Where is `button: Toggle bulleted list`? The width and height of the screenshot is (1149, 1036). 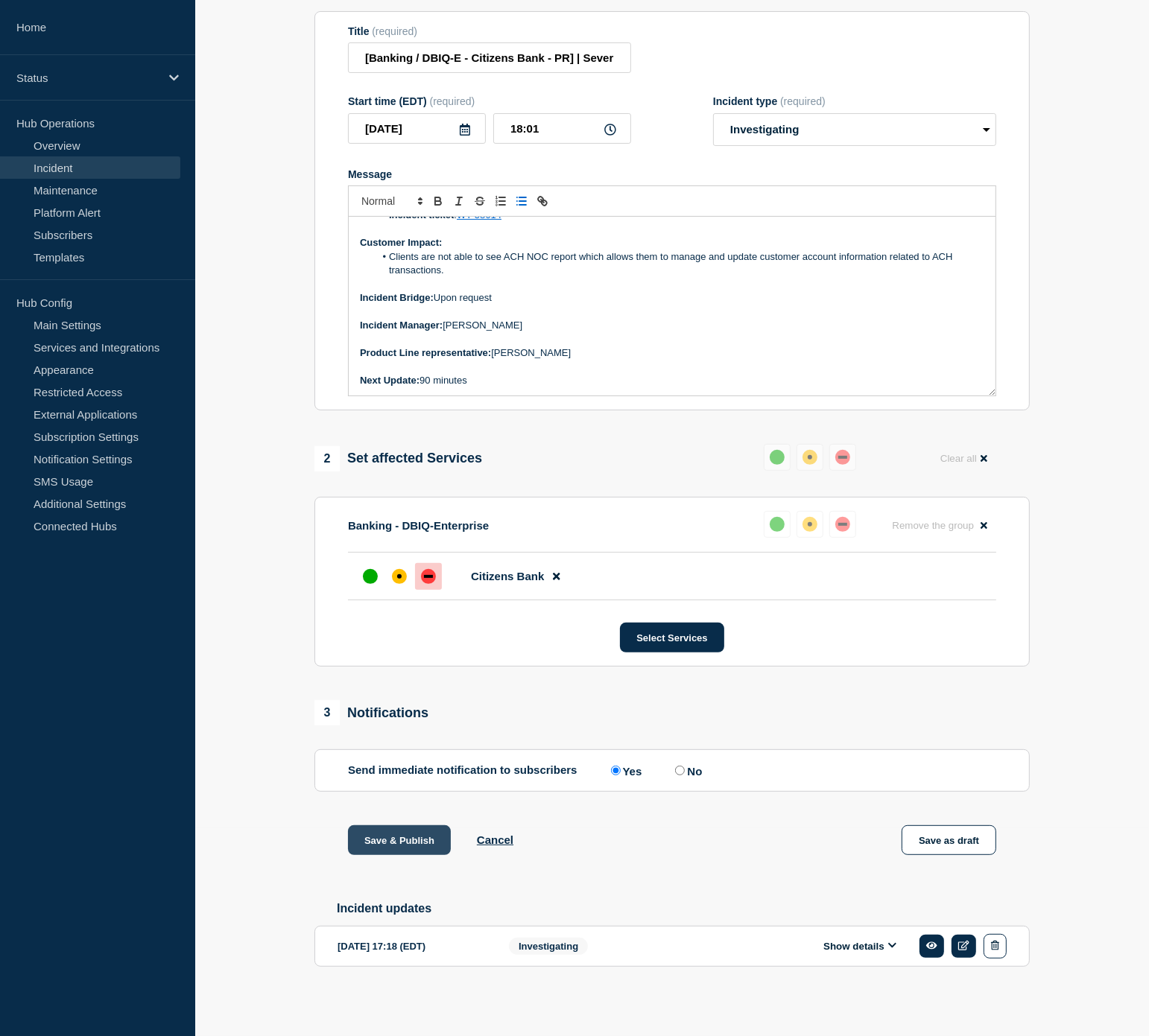
button: Toggle bulleted list is located at coordinates (521, 201).